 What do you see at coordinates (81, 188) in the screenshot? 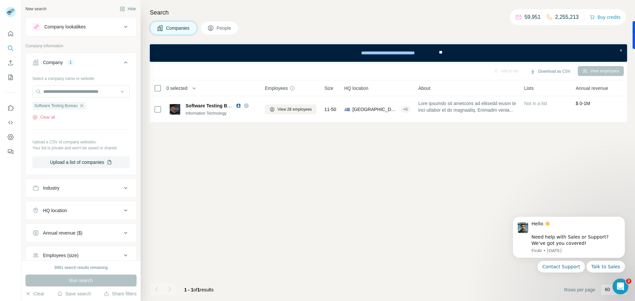
I see `button: Industry` at bounding box center [81, 188].